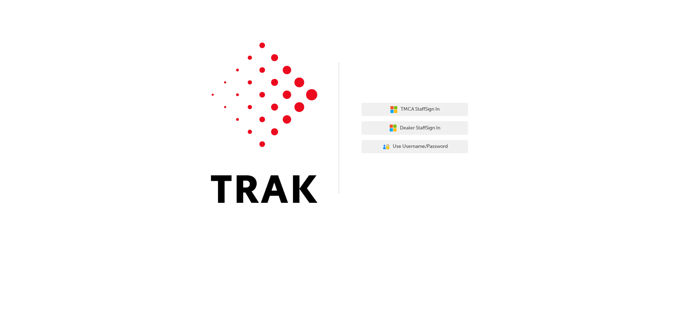 The width and height of the screenshot is (679, 311). Describe the element at coordinates (420, 109) in the screenshot. I see `span: TMCA Staff Sign In` at that location.